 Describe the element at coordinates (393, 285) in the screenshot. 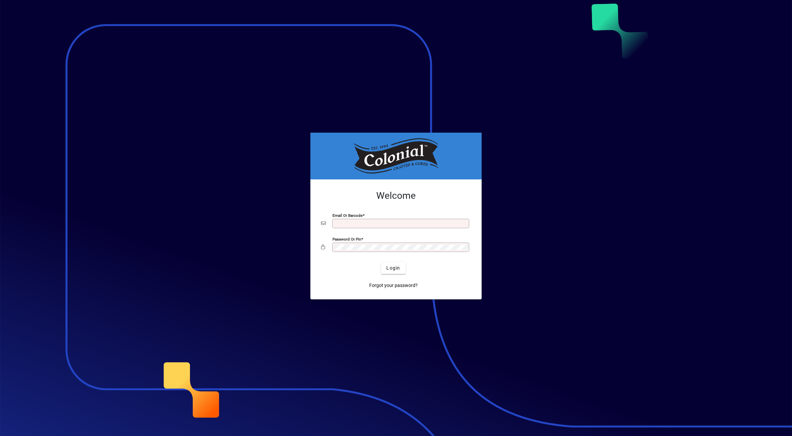

I see `span: Forgot your password?` at that location.